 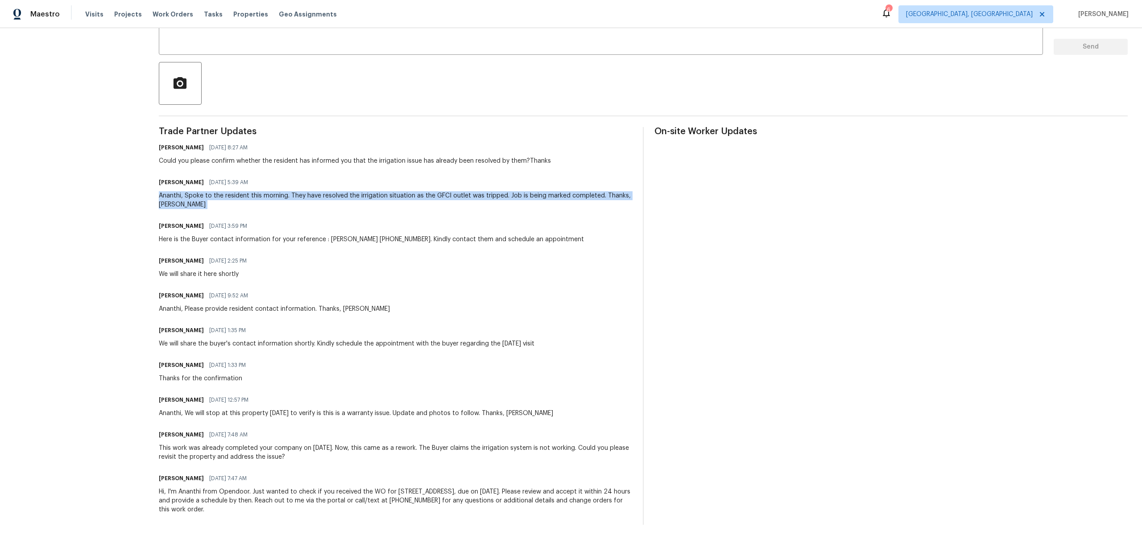 I want to click on div: We will share it here shortly, so click(x=205, y=274).